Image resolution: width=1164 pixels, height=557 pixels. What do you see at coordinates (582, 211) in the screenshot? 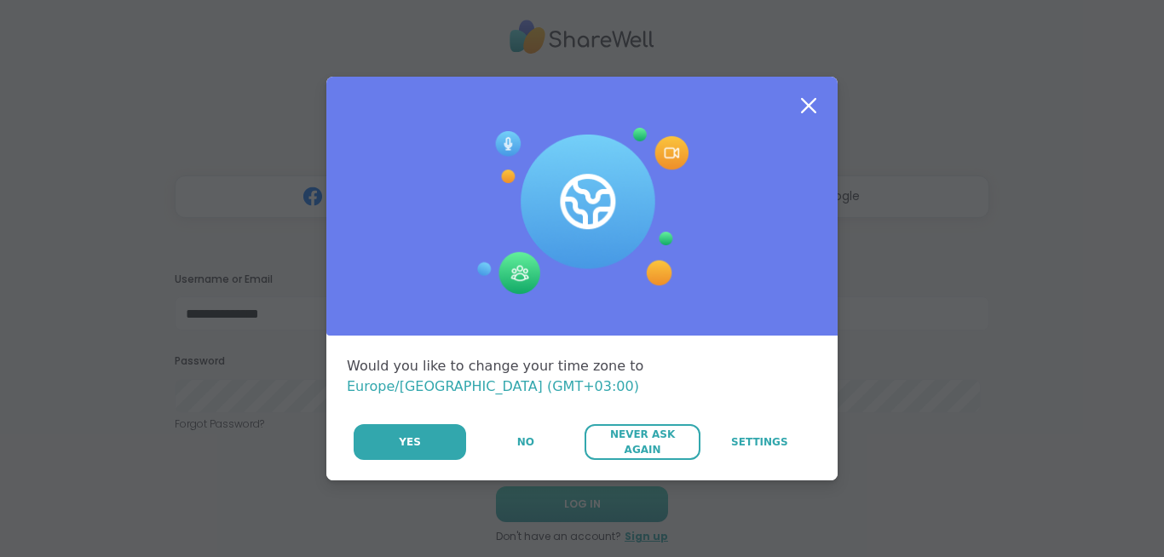
I see `img: Session Experience` at bounding box center [582, 211].